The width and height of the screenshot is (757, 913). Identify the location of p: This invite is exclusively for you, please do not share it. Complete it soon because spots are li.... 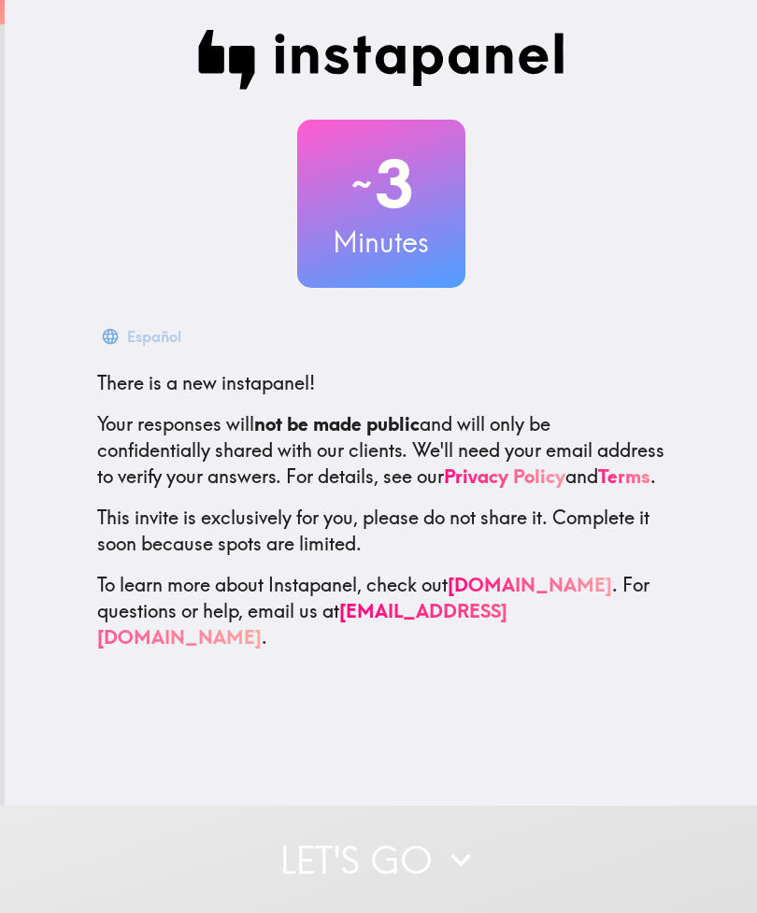
(381, 531).